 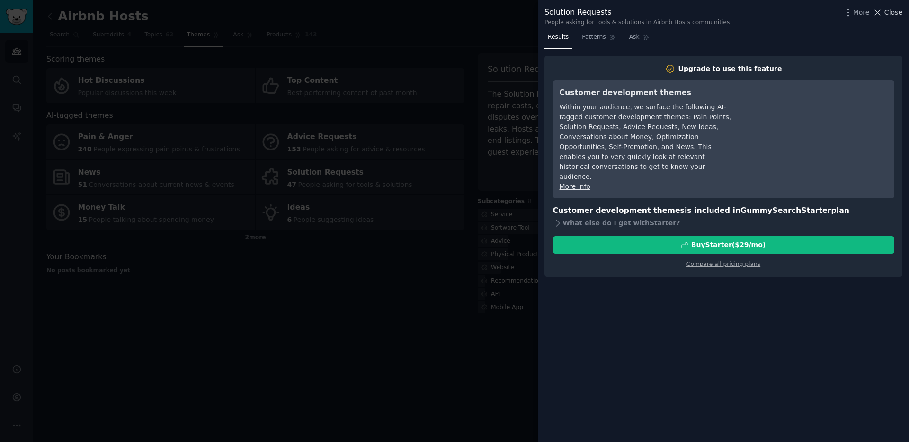 I want to click on a: More info, so click(x=575, y=187).